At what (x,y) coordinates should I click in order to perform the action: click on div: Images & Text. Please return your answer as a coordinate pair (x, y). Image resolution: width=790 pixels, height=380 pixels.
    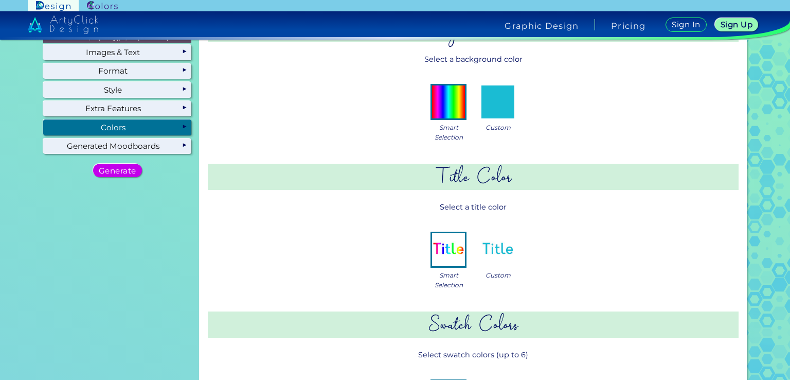
    Looking at the image, I should click on (117, 52).